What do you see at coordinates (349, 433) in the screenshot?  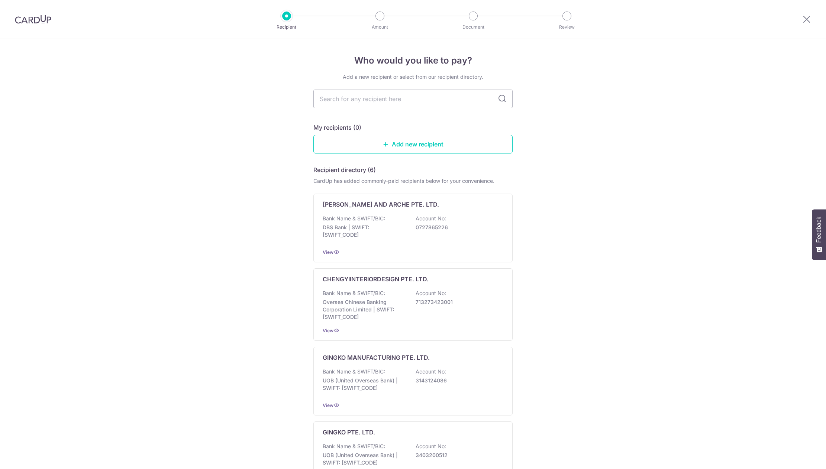 I see `p: GINGKO PTE. LTD.` at bounding box center [349, 433].